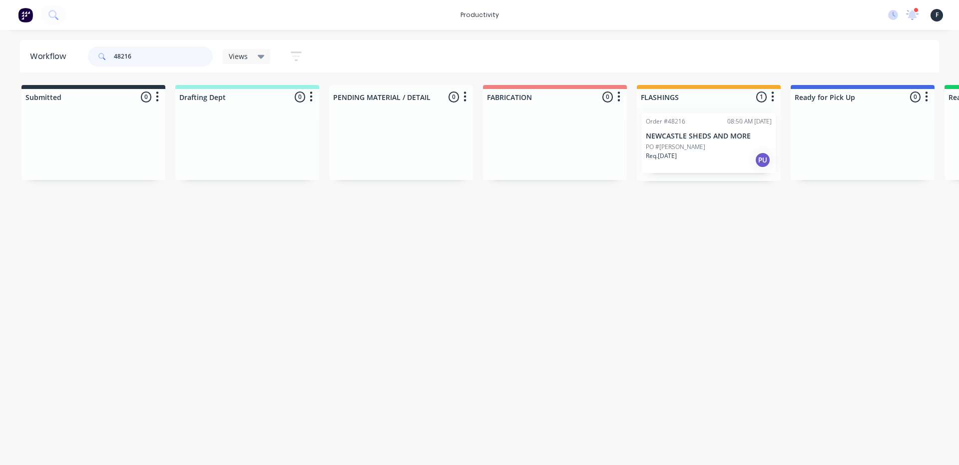  Describe the element at coordinates (238, 56) in the screenshot. I see `span: Views` at that location.